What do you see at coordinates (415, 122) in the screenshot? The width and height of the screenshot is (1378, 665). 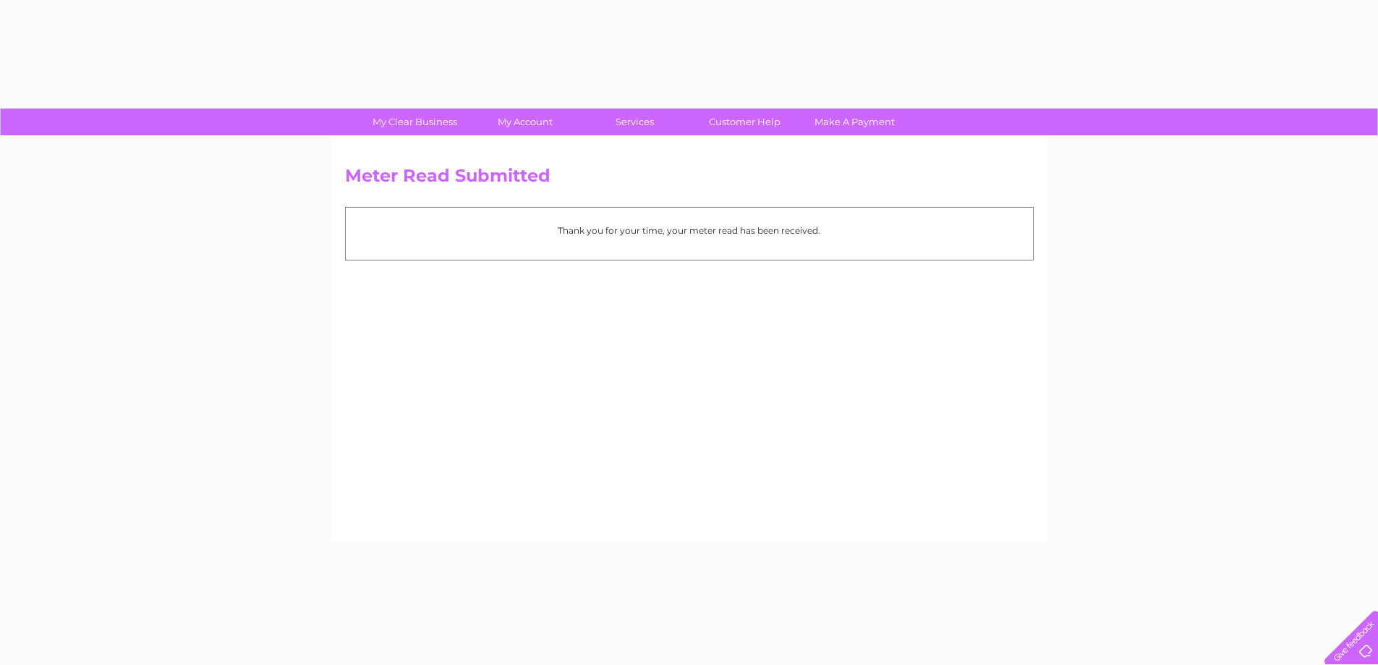 I see `a: My Clear Business` at bounding box center [415, 122].